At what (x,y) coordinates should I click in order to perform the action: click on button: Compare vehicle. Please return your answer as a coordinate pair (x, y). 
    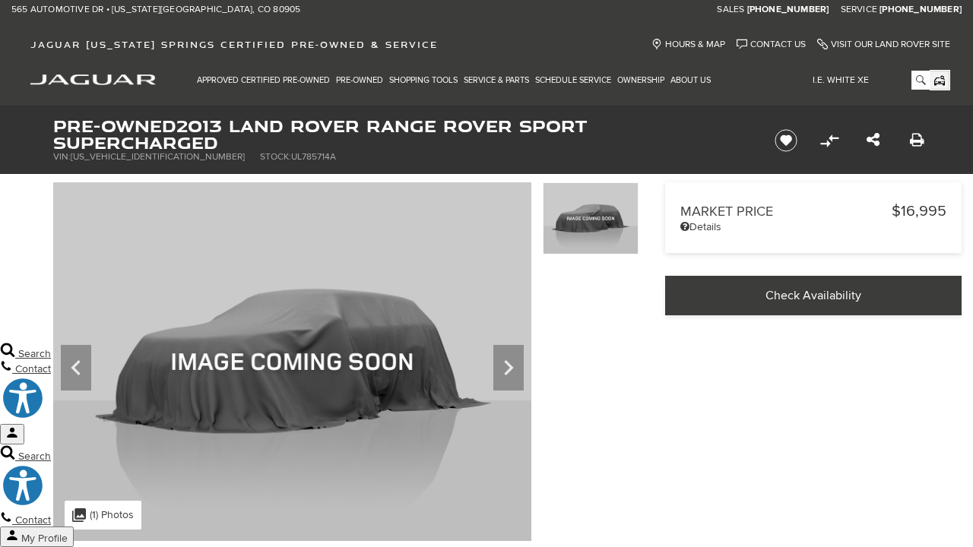
    Looking at the image, I should click on (829, 141).